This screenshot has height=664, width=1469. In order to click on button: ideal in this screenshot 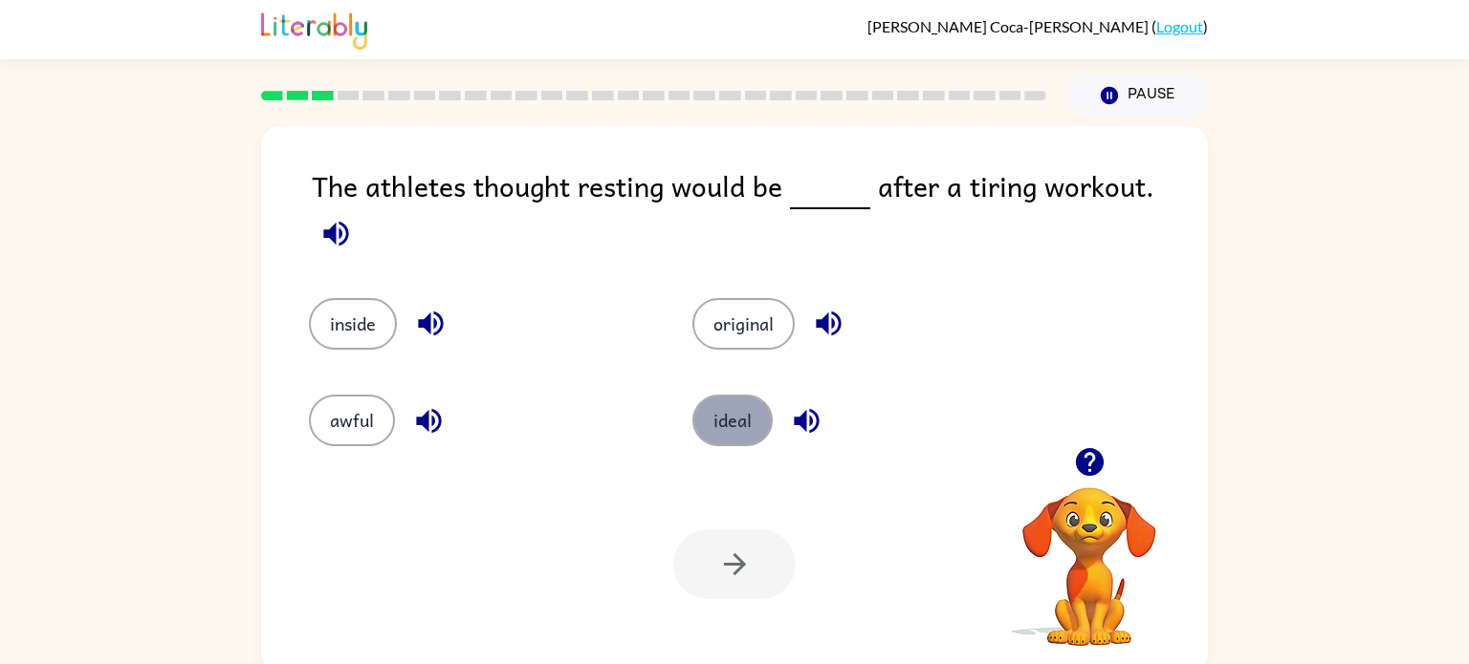, I will do `click(732, 421)`.